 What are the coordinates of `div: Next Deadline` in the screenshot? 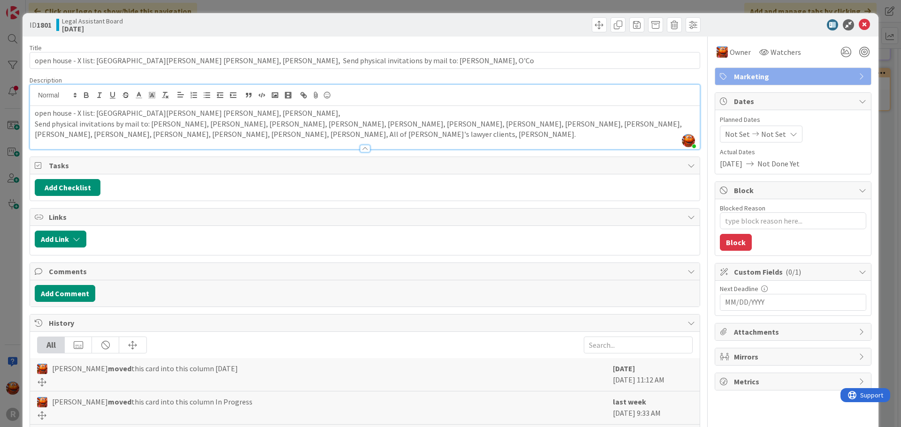 It's located at (793, 289).